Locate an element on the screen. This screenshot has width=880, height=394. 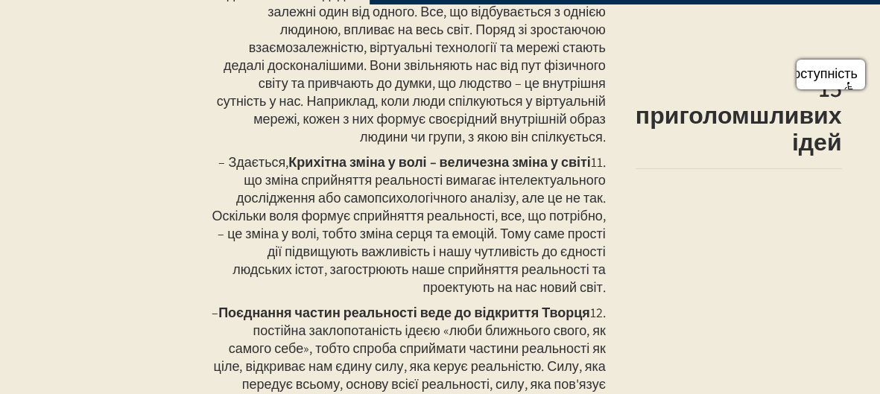
font: доступність is located at coordinates (821, 74).